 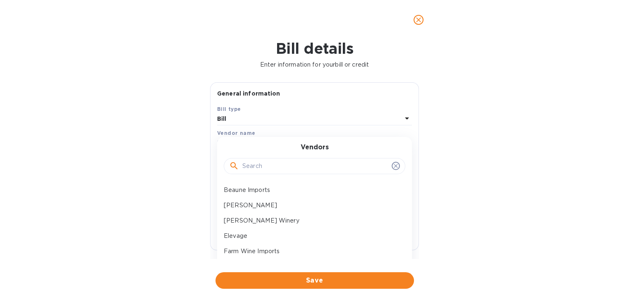 I want to click on p: Beaune Imports, so click(x=311, y=190).